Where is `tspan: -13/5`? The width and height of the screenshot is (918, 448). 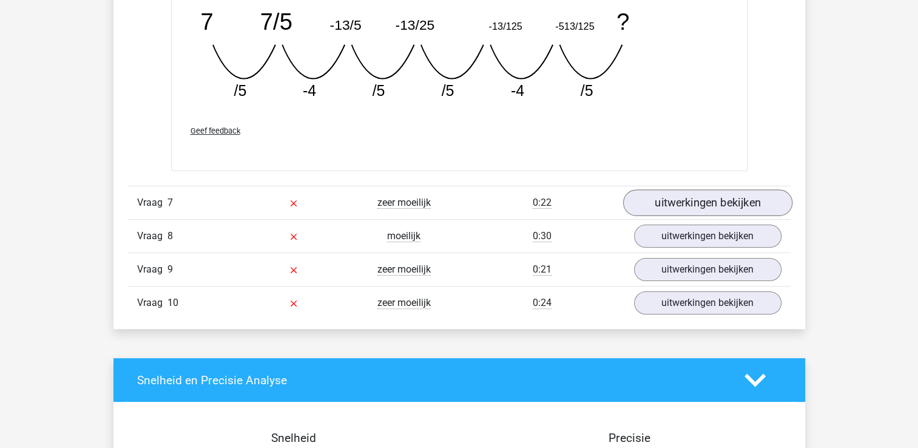
tspan: -13/5 is located at coordinates (345, 25).